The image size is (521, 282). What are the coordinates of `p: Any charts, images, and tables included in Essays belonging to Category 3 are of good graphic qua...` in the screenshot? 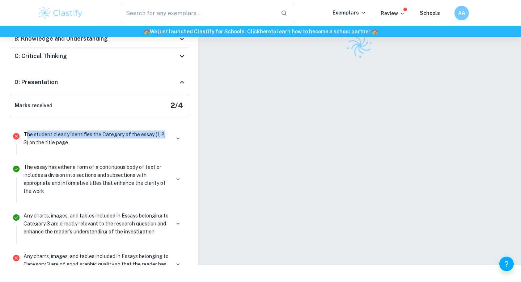 It's located at (97, 264).